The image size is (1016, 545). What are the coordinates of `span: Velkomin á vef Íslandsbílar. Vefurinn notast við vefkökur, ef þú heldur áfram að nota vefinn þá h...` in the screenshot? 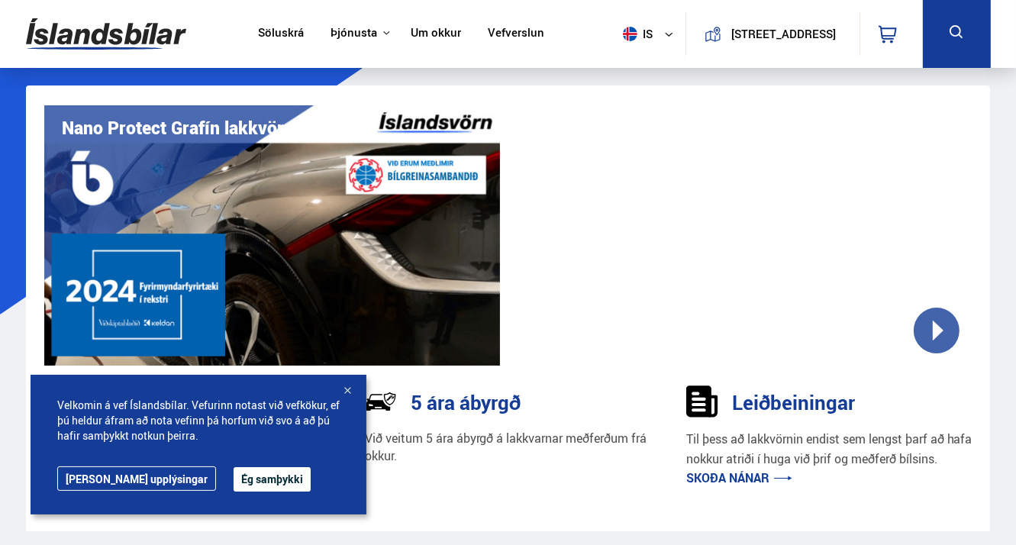 It's located at (198, 421).